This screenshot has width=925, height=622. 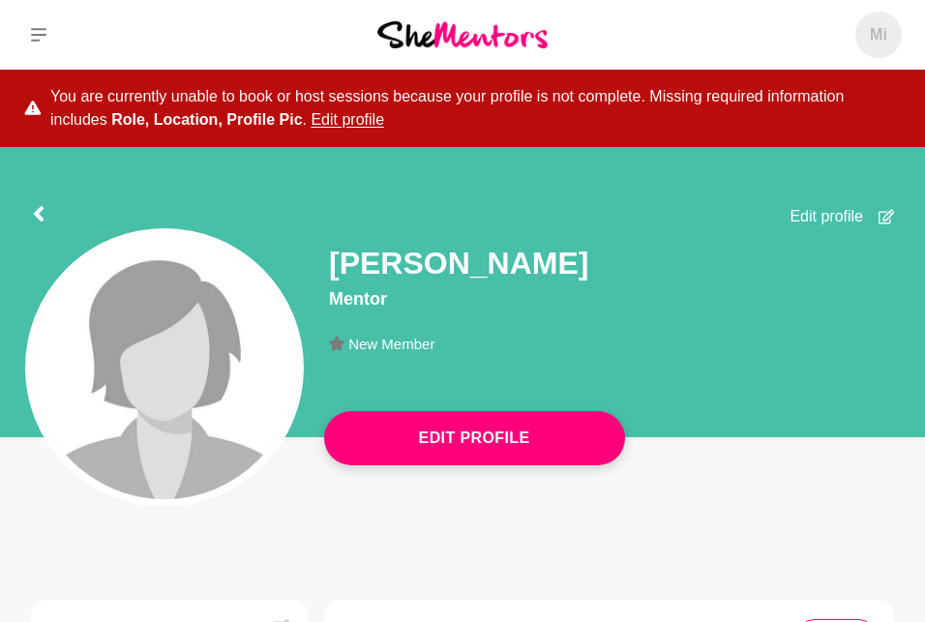 What do you see at coordinates (476, 108) in the screenshot?
I see `span: You are currently unable to book or host sessions because your profile is not complete. Missing r...` at bounding box center [476, 108].